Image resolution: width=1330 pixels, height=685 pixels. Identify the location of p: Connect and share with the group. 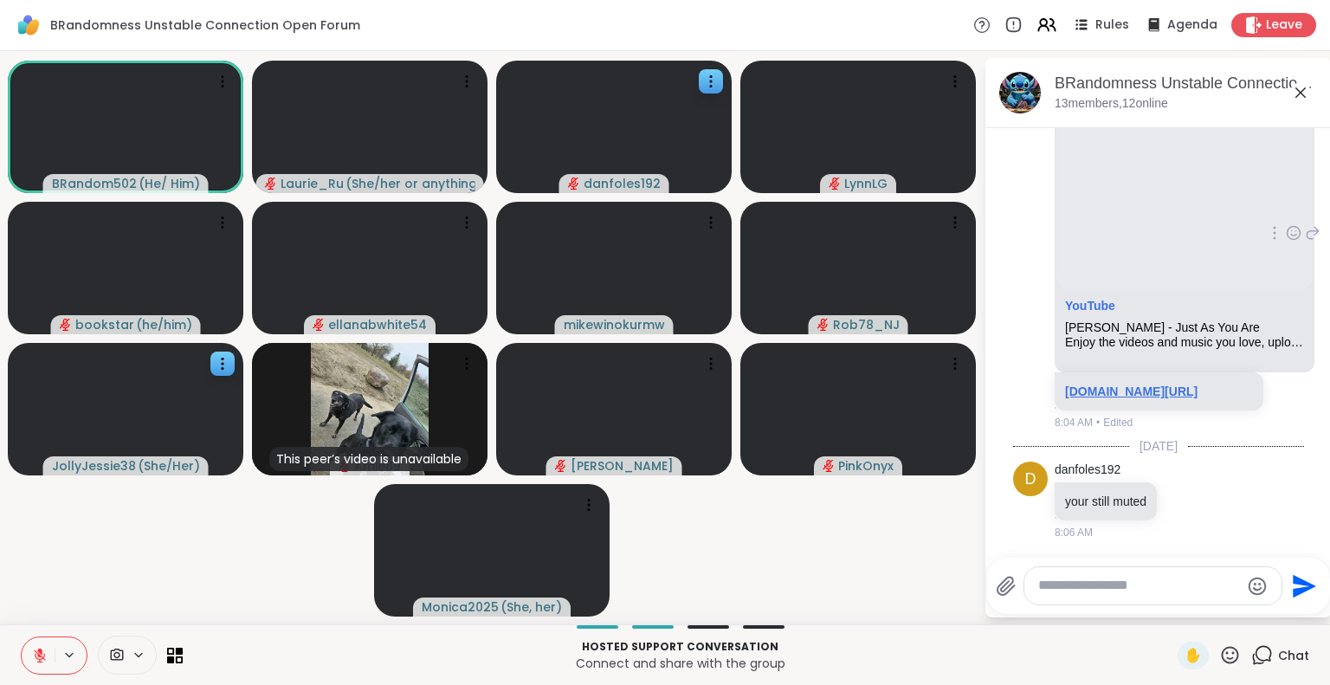
(680, 663).